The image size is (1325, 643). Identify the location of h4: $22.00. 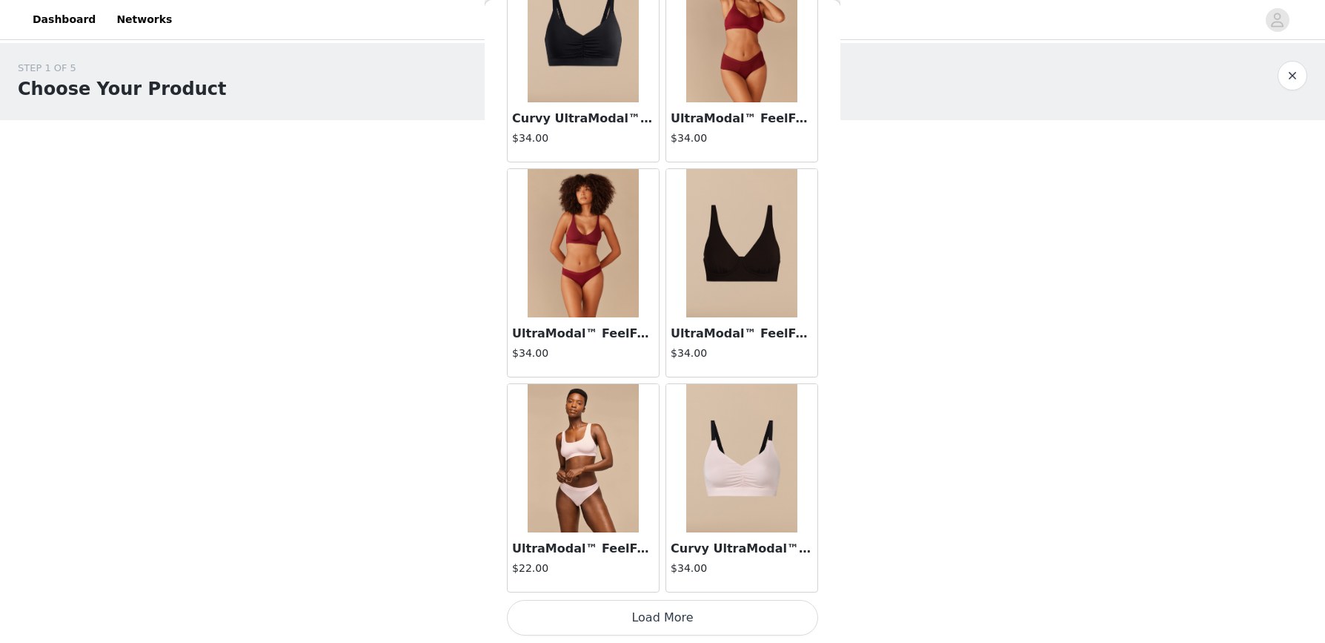
(583, 568).